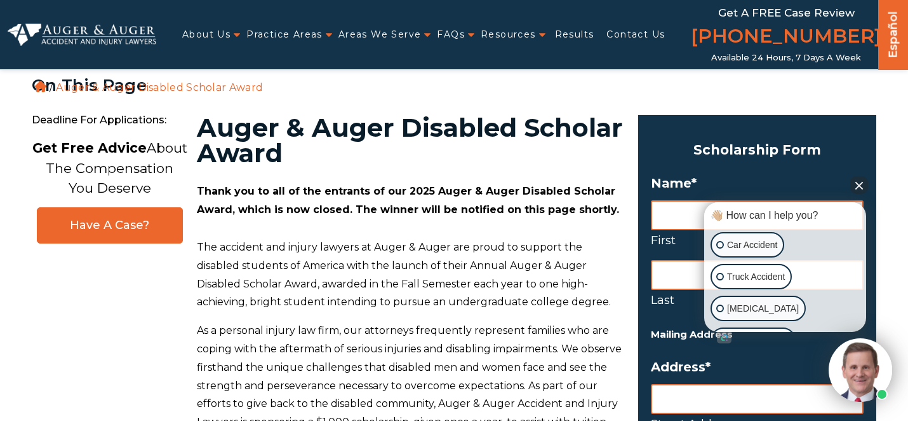 The width and height of the screenshot is (908, 421). Describe the element at coordinates (159, 87) in the screenshot. I see `li: Auger & Auger Disabled Scholar Award` at that location.